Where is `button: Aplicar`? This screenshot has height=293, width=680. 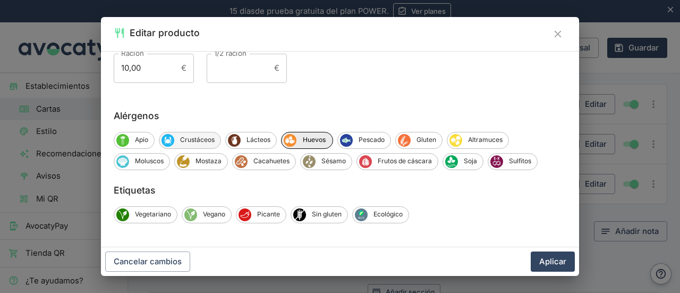
button: Aplicar is located at coordinates (553, 262).